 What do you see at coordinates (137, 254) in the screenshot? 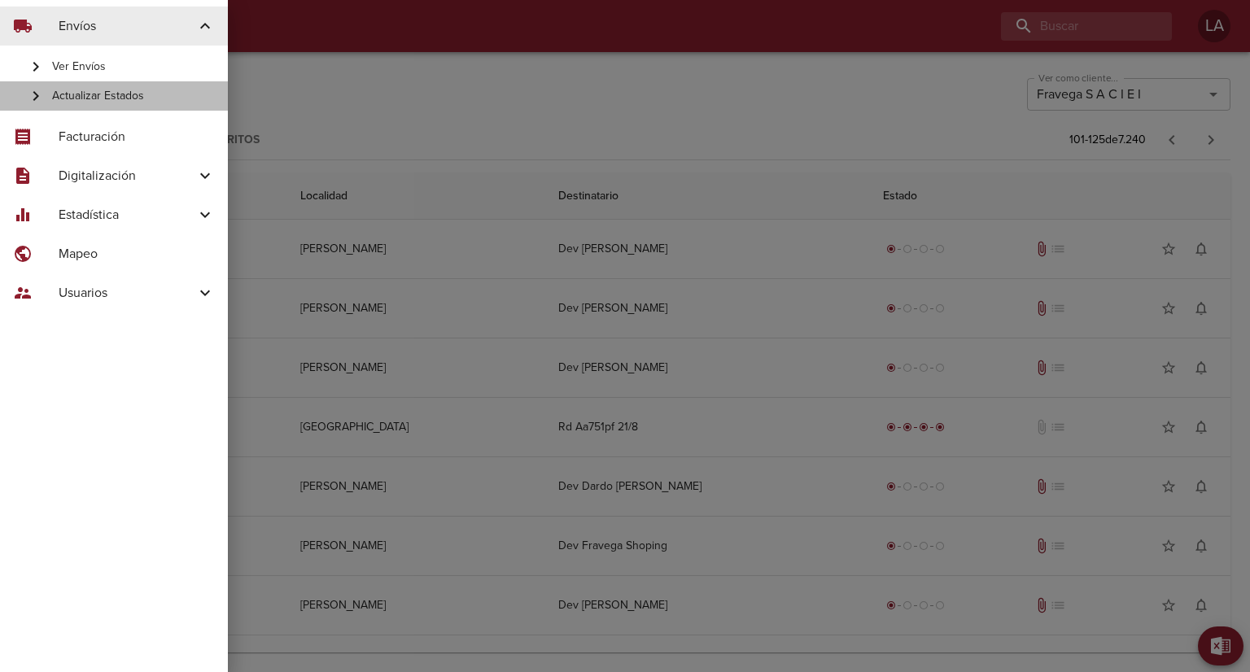
I see `span: Mapeo` at bounding box center [137, 254].